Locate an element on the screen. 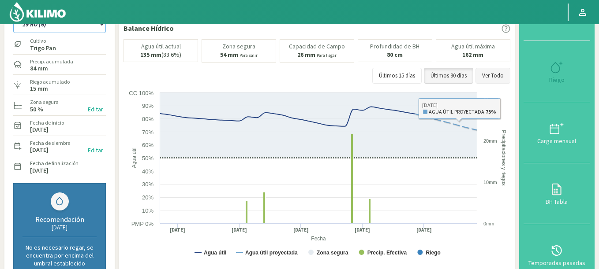  label: 50 % is located at coordinates (37, 109).